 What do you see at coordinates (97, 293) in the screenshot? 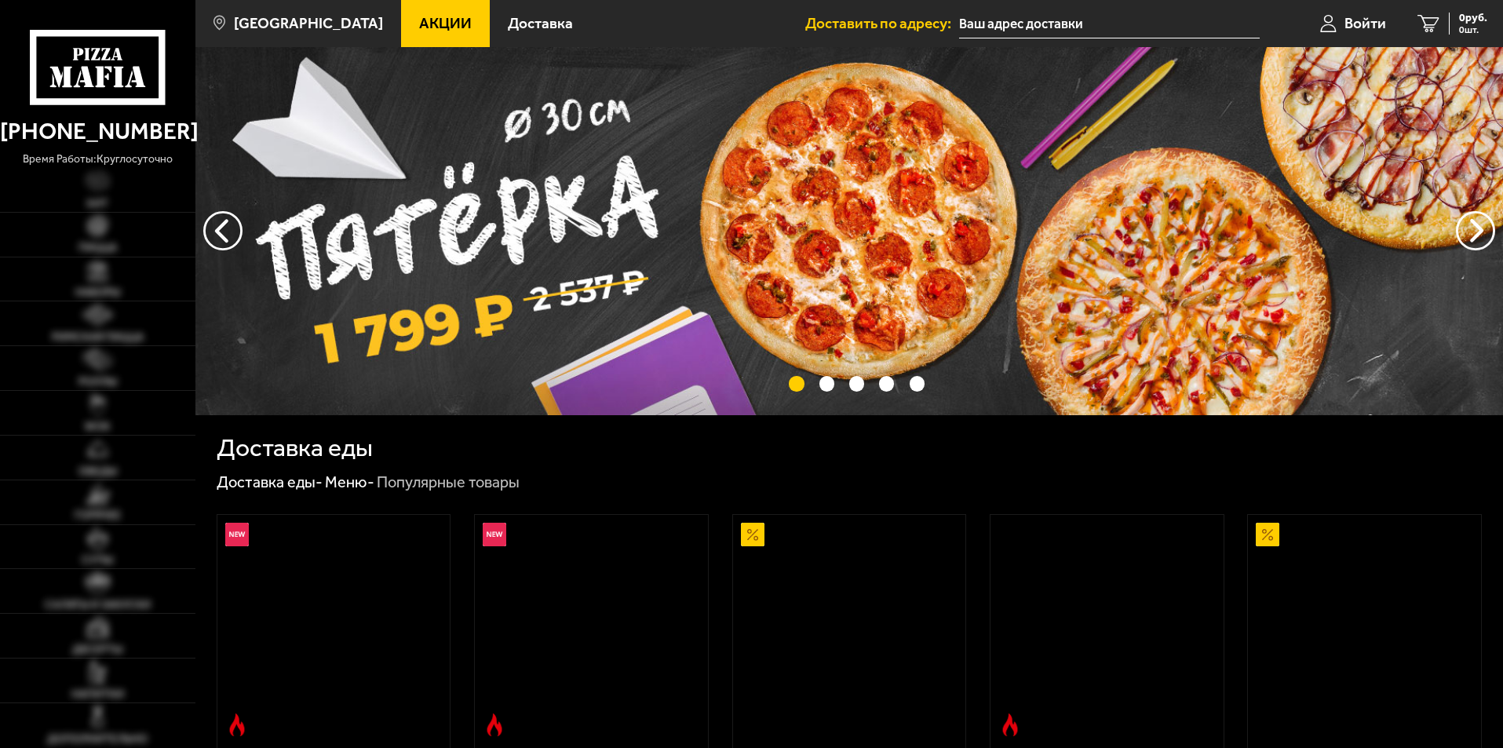
I see `span: Наборы` at bounding box center [97, 293].